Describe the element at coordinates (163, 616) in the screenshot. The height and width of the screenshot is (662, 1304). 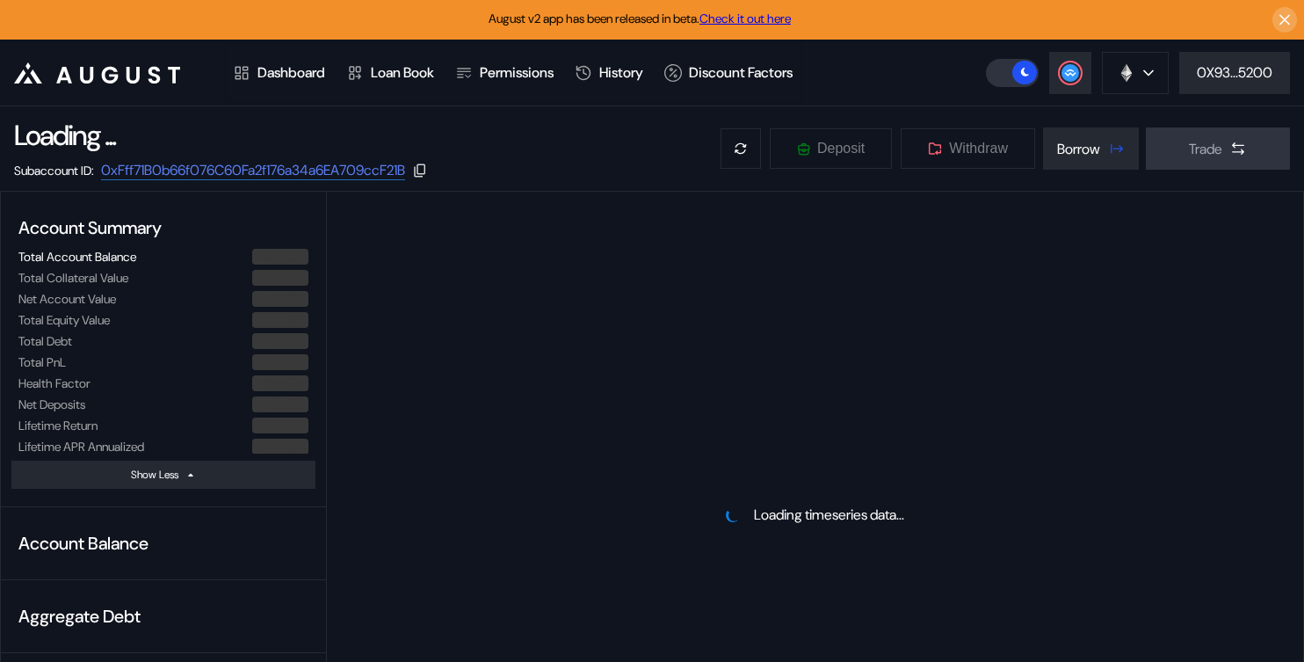
I see `div: Aggregate Debt` at that location.